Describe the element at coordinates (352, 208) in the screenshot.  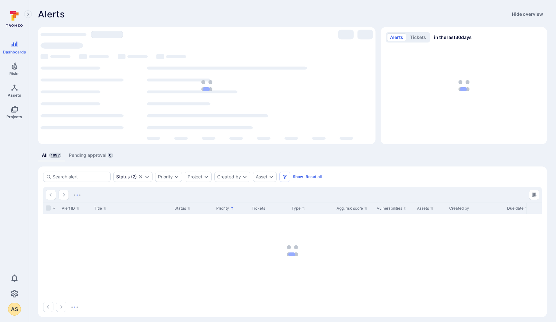
I see `button: Sort by Agg. risk score` at that location.